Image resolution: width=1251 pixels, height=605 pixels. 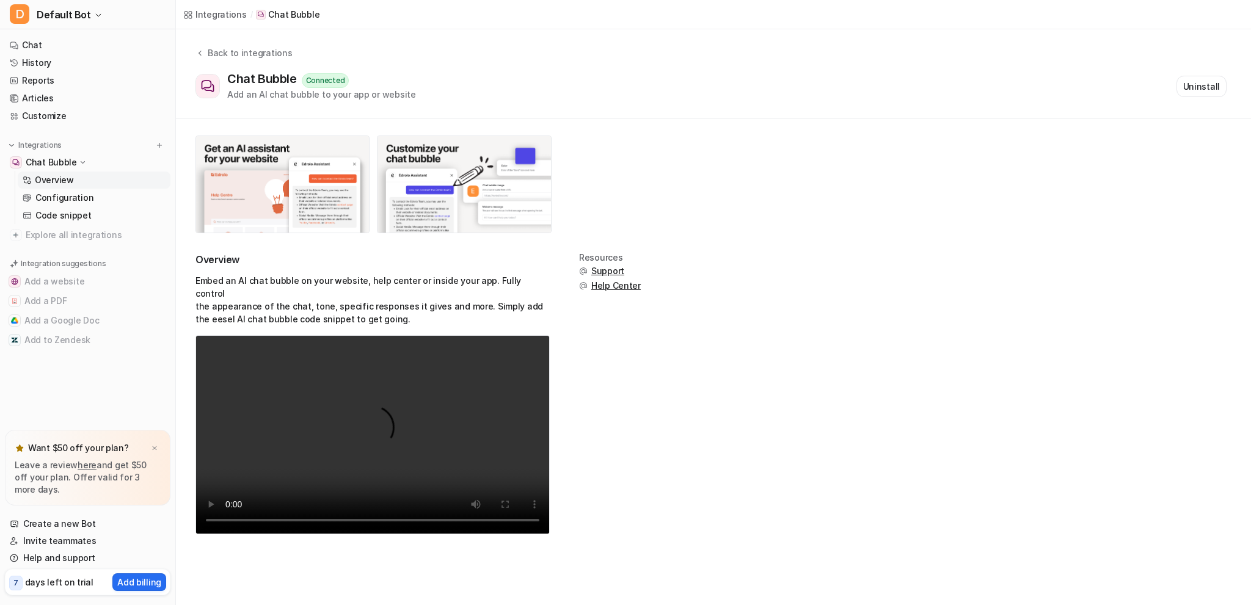 What do you see at coordinates (16, 162) in the screenshot?
I see `img: Chat Bubble` at bounding box center [16, 162].